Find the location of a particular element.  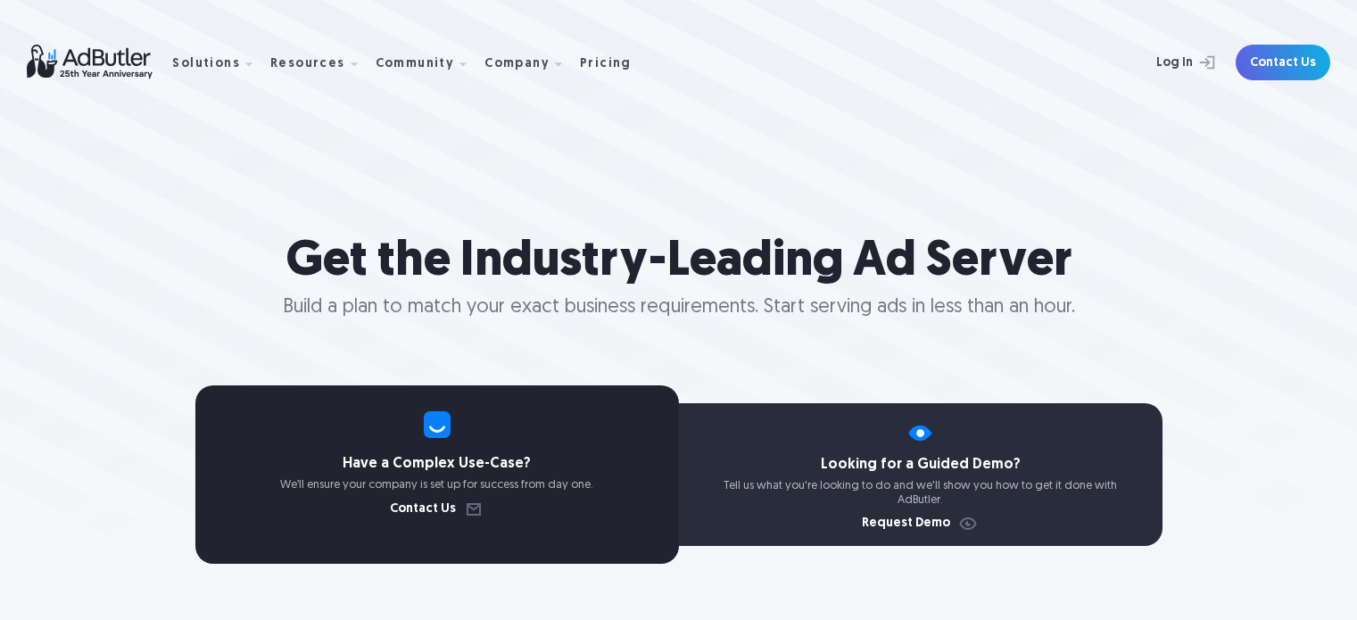

a: Request Demo is located at coordinates (920, 524).